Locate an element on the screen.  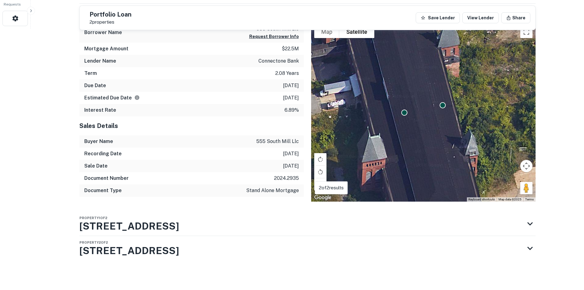
button: Keyboard shortcuts is located at coordinates (482, 199).